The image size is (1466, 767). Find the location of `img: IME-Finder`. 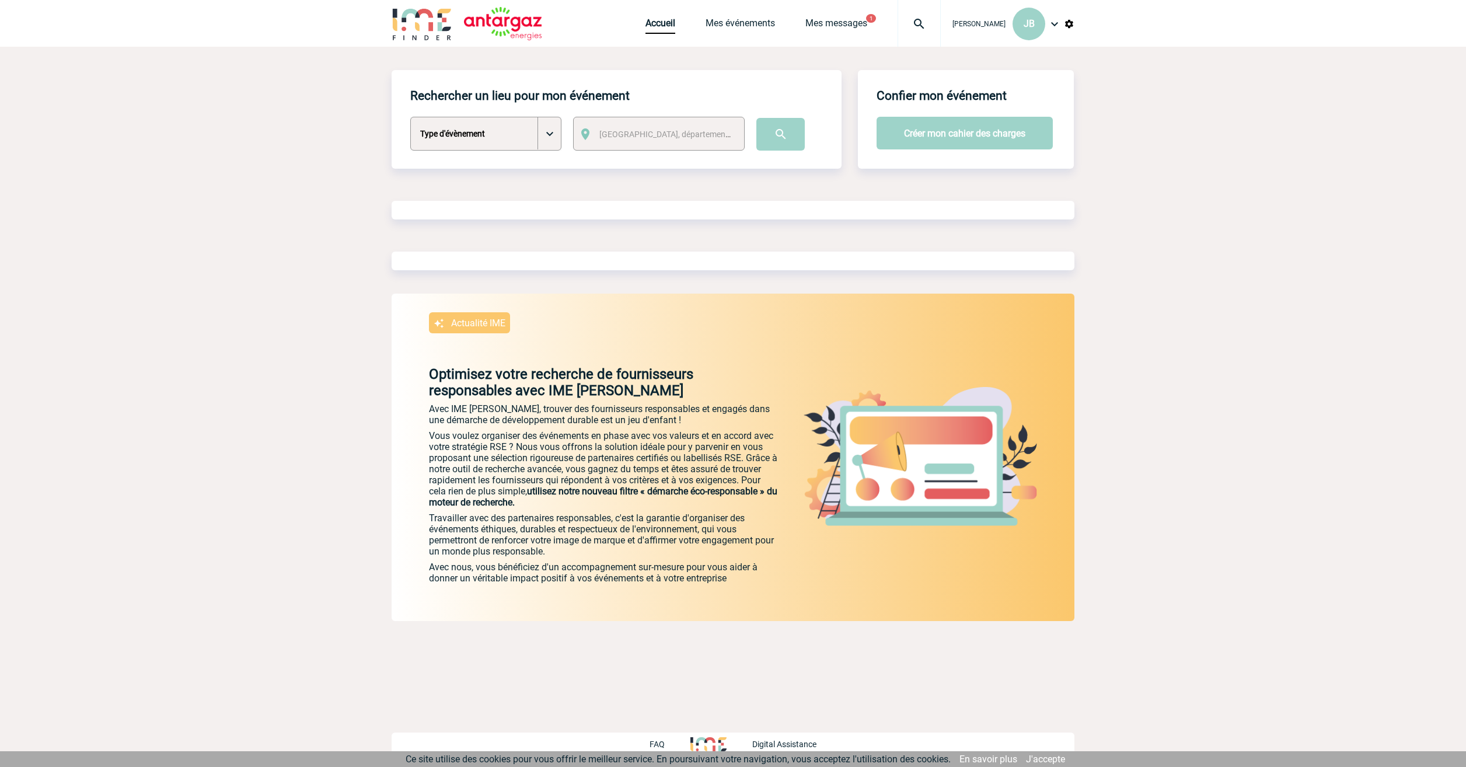

img: IME-Finder is located at coordinates (422, 23).